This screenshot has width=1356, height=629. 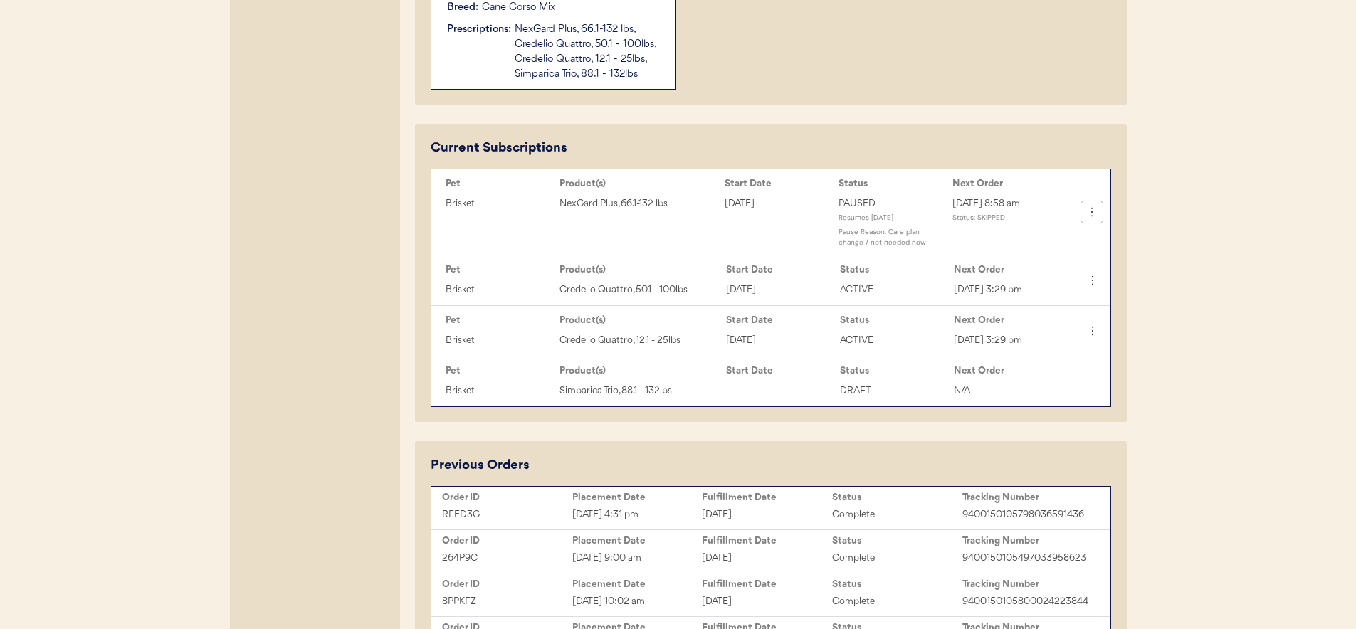 What do you see at coordinates (480, 465) in the screenshot?
I see `div: Previous Orders` at bounding box center [480, 465].